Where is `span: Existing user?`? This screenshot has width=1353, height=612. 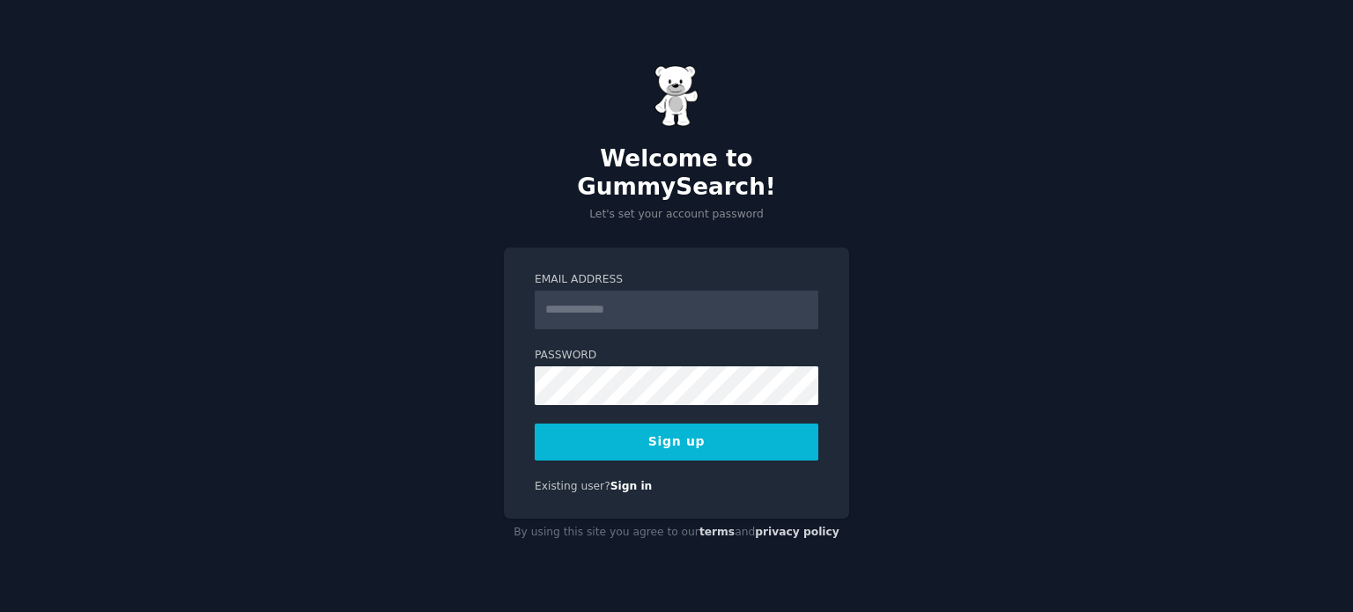 span: Existing user? is located at coordinates (573, 486).